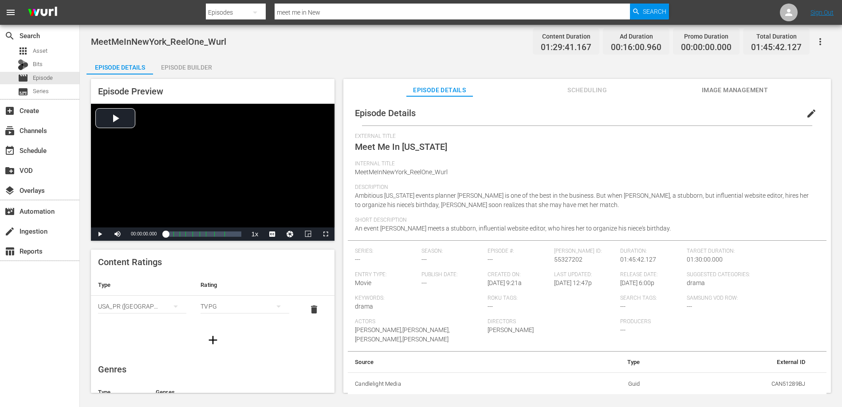 This screenshot has height=407, width=842. Describe the element at coordinates (212, 172) in the screenshot. I see `div: Video Player` at that location.